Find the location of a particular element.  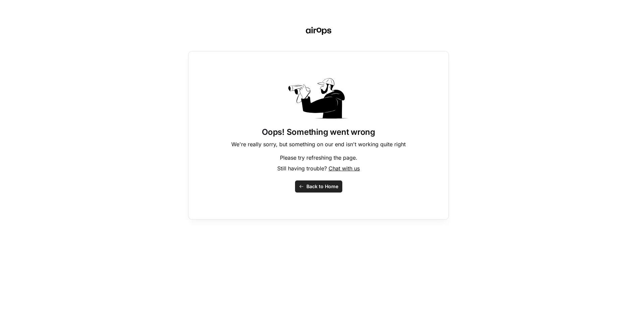

span: Chat with us is located at coordinates (344, 168).